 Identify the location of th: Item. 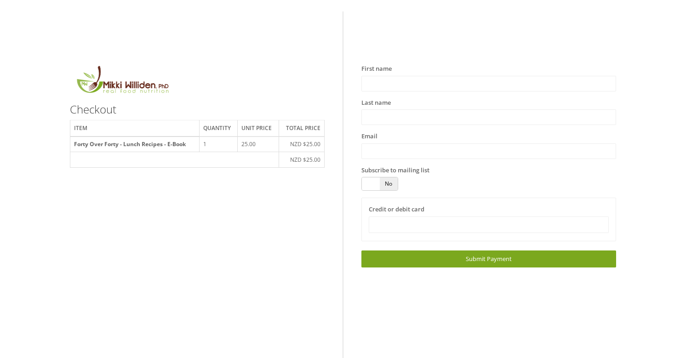
(134, 128).